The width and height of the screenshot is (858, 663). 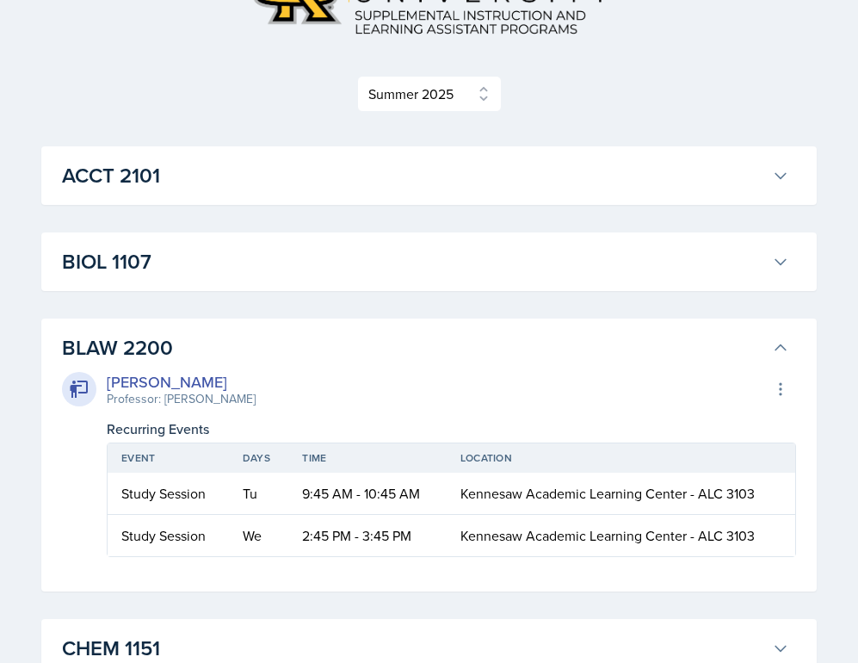 I want to click on td: 2:45 PM - 3:45 PM, so click(x=367, y=536).